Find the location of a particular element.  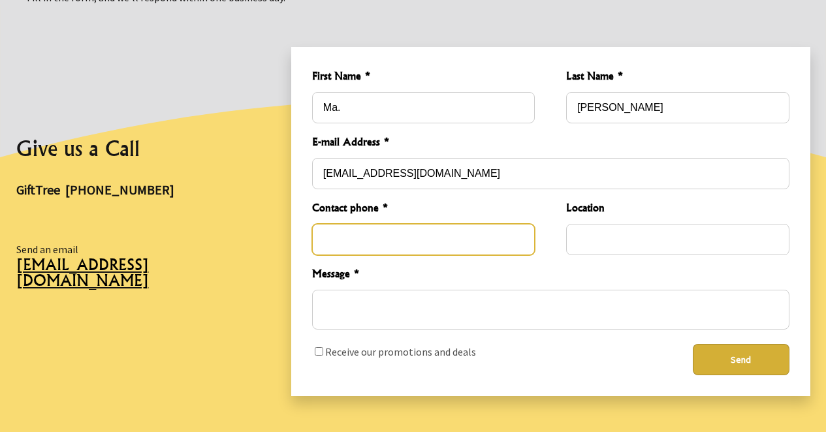

input: Last Name * is located at coordinates (677, 108).